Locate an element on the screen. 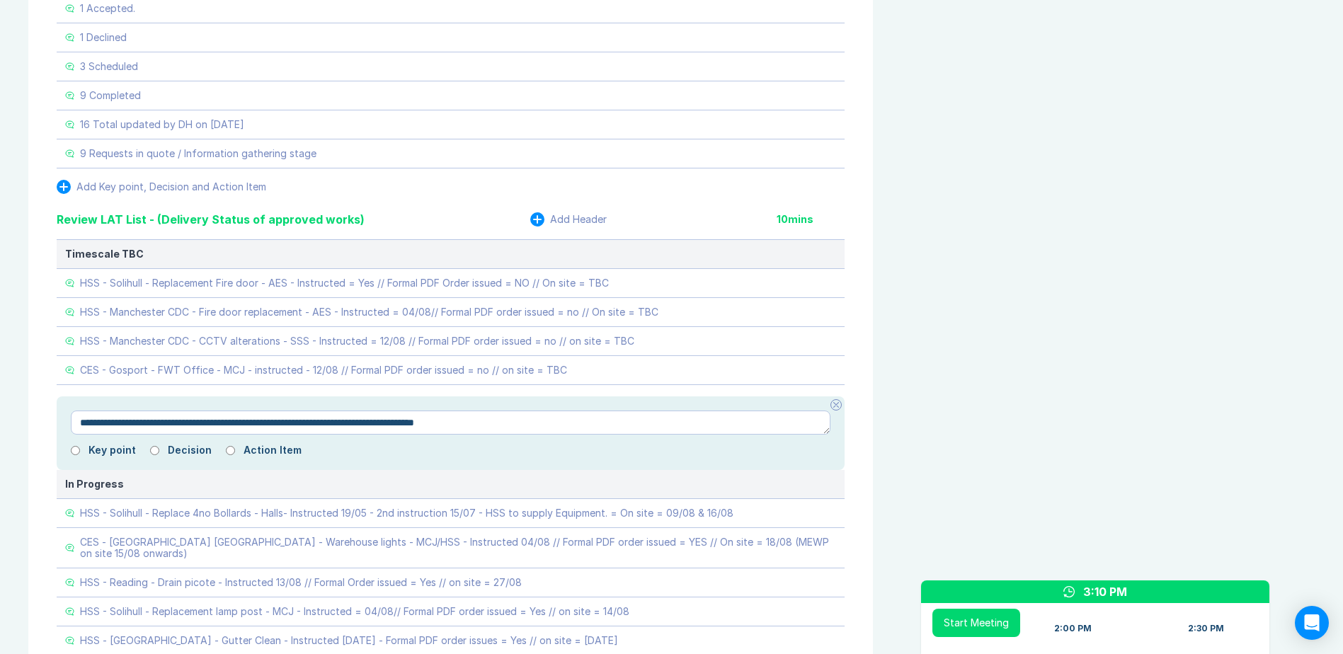 This screenshot has height=654, width=1343. div: 9 Requests in quote / Information gathering stage is located at coordinates (198, 154).